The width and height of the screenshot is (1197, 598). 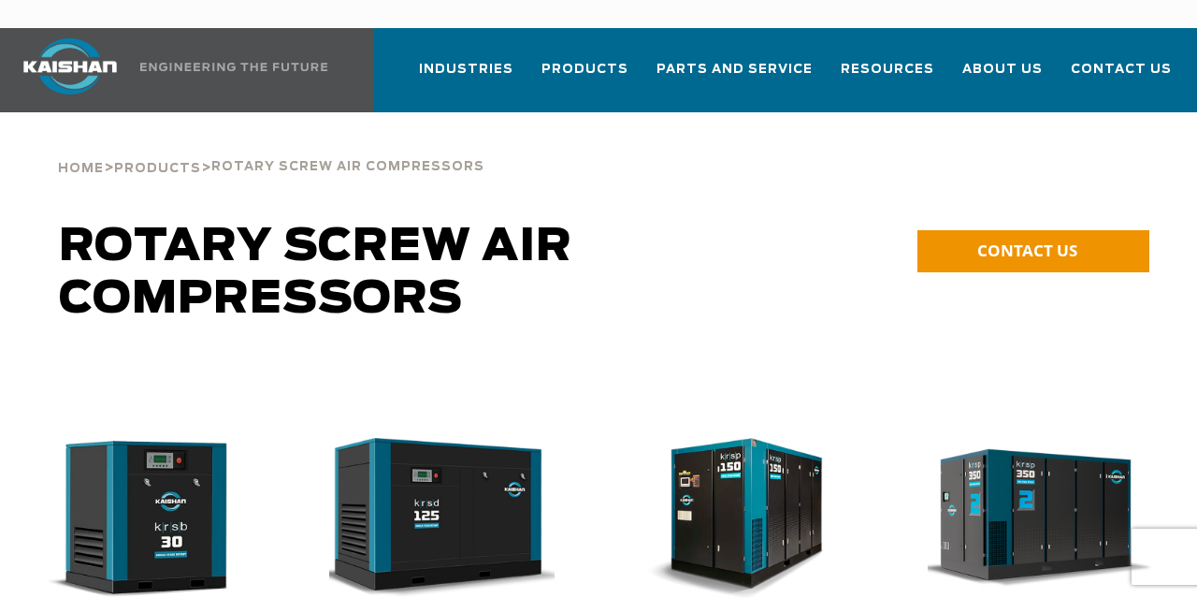 What do you see at coordinates (1122, 77) in the screenshot?
I see `a: Contact Us` at bounding box center [1122, 77].